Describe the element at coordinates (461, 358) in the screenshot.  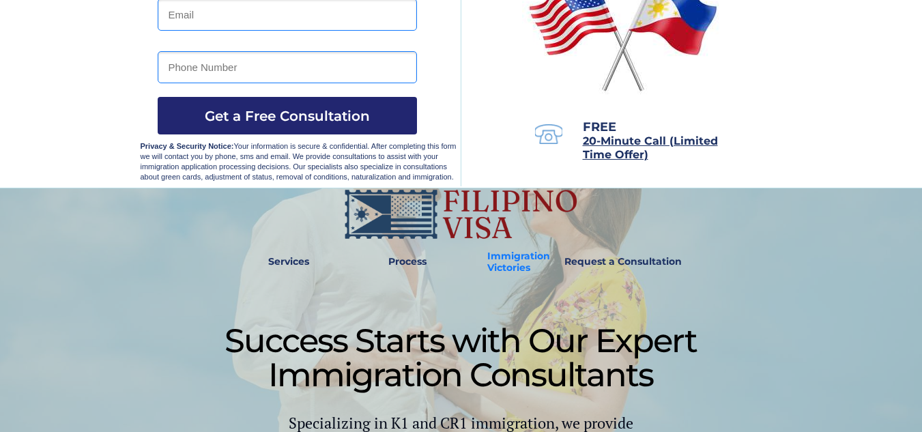
I see `span: Success Starts with Our Expert Immigration Consultants` at that location.